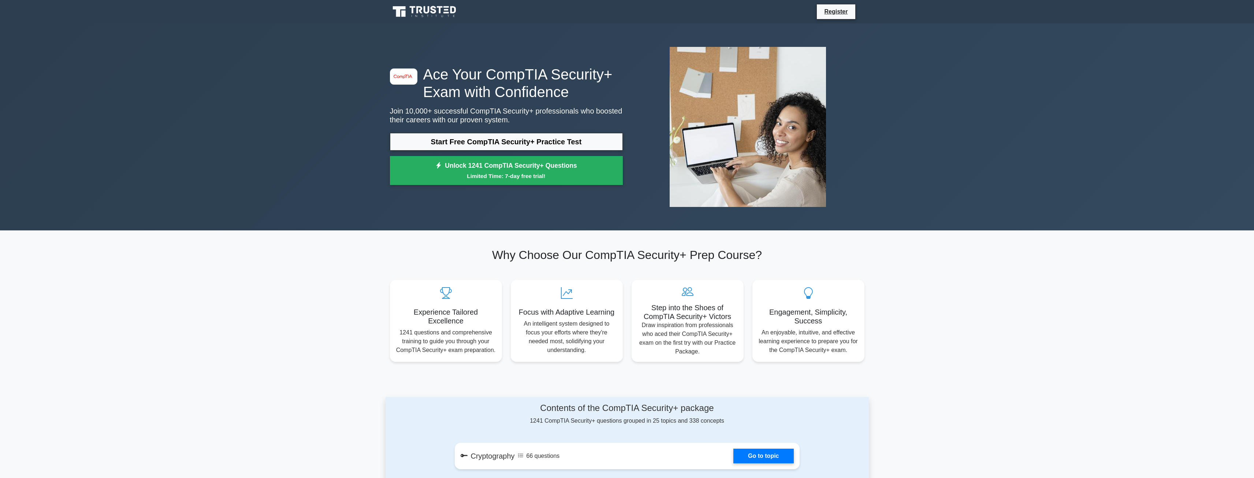  I want to click on p: 1241 questions and comprehensive training to guide you through your CompTIA Security+ exam prepar..., so click(446, 341).